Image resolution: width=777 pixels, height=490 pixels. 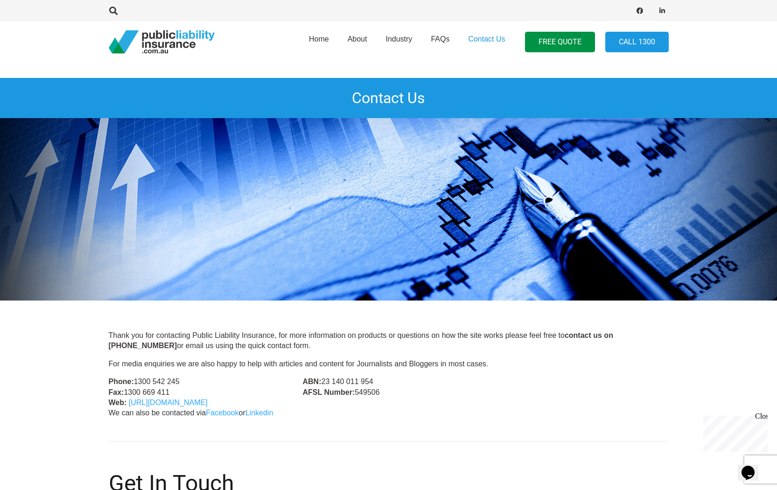 I want to click on a: Industry, so click(x=399, y=42).